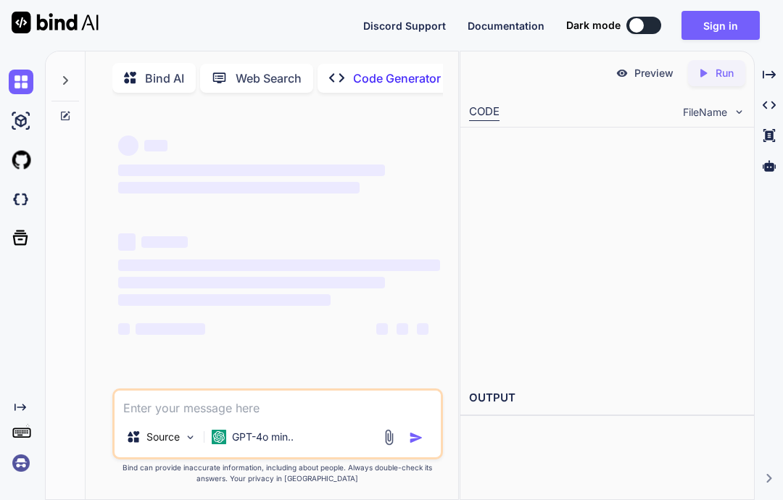  What do you see at coordinates (654, 73) in the screenshot?
I see `p: Preview` at bounding box center [654, 73].